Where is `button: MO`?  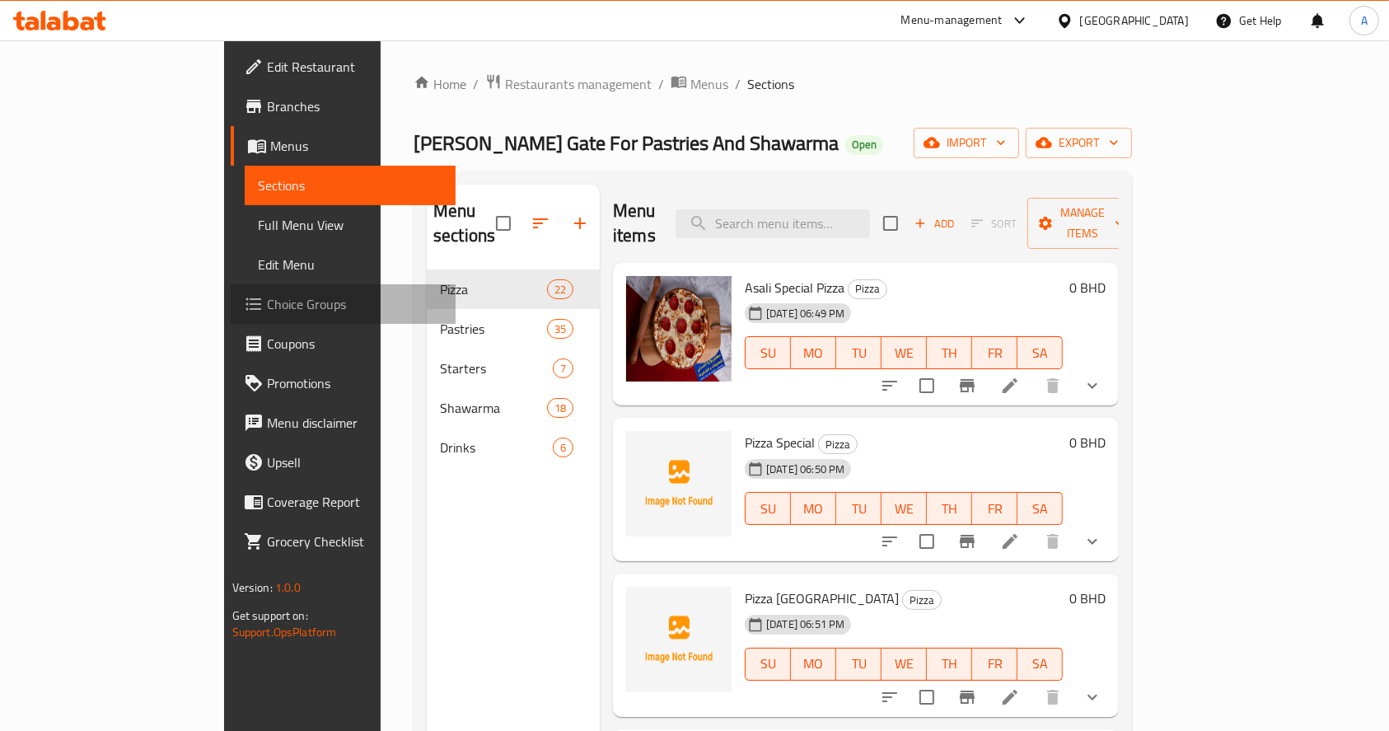
button: MO is located at coordinates (813, 508).